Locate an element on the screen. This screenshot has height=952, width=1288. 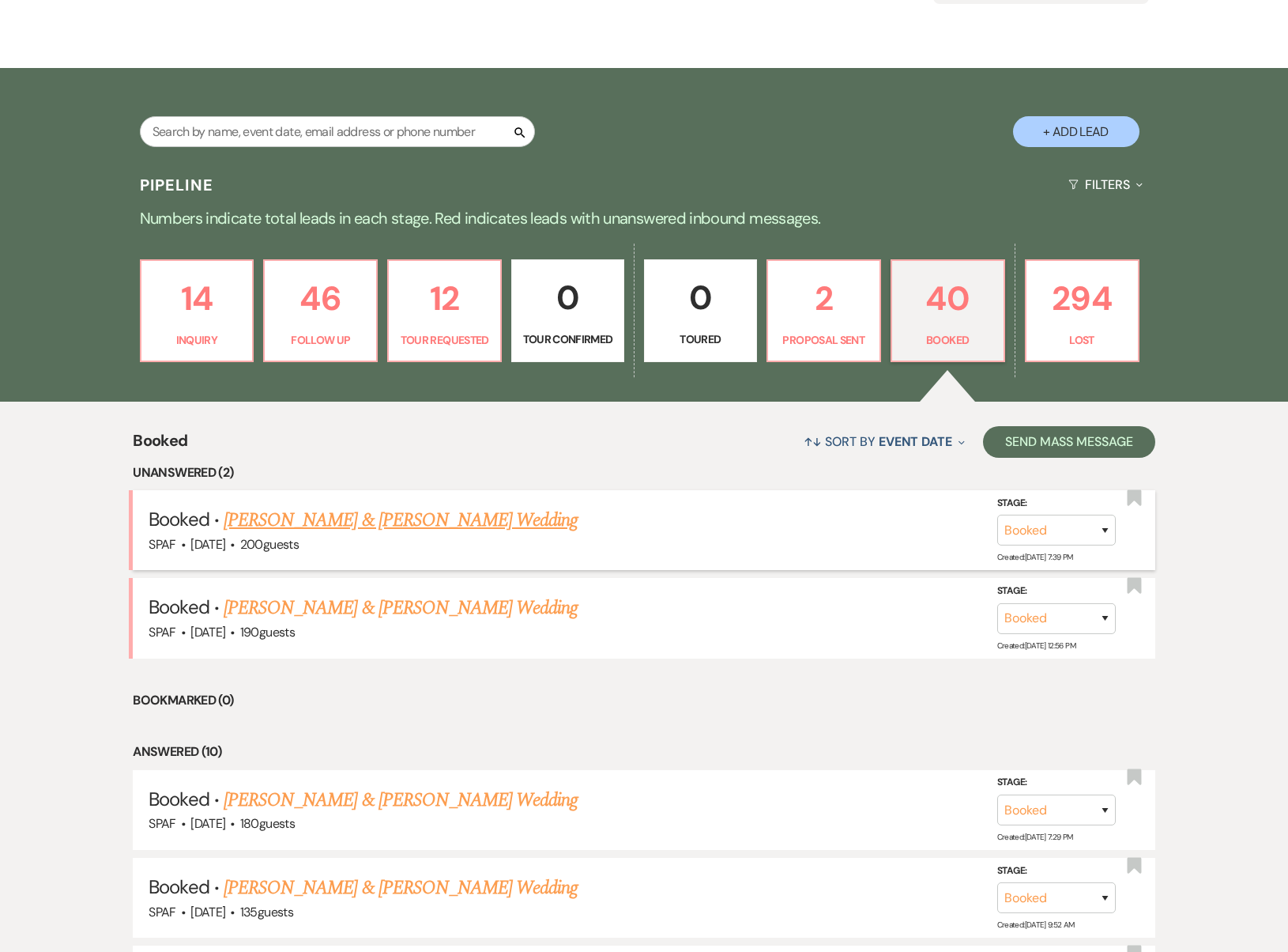
button: + Add Lead is located at coordinates (1076, 131).